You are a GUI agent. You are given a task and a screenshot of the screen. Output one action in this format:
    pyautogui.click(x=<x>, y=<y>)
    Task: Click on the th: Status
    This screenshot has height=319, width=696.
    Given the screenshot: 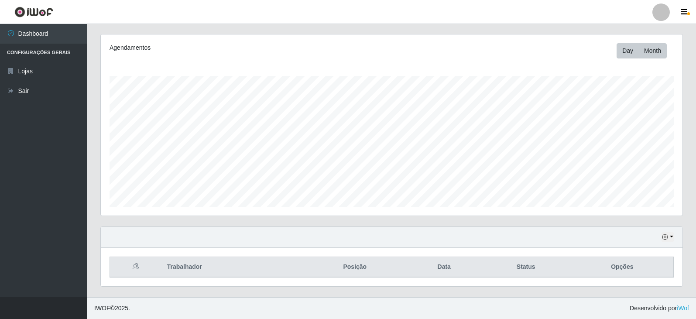 What is the action you would take?
    pyautogui.click(x=526, y=267)
    